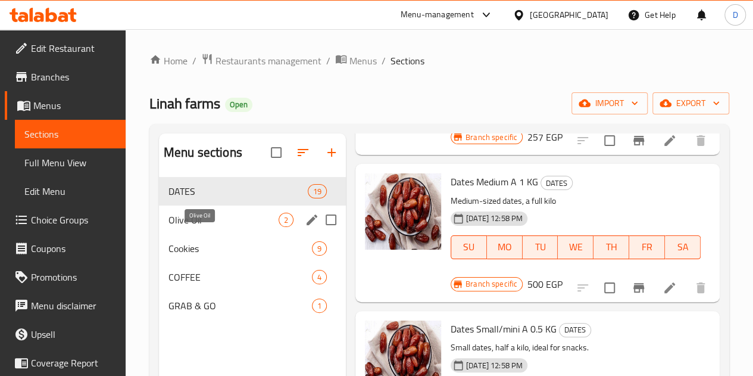 This screenshot has width=753, height=376. What do you see at coordinates (240, 305) in the screenshot?
I see `div: GRAB & GO` at bounding box center [240, 305].